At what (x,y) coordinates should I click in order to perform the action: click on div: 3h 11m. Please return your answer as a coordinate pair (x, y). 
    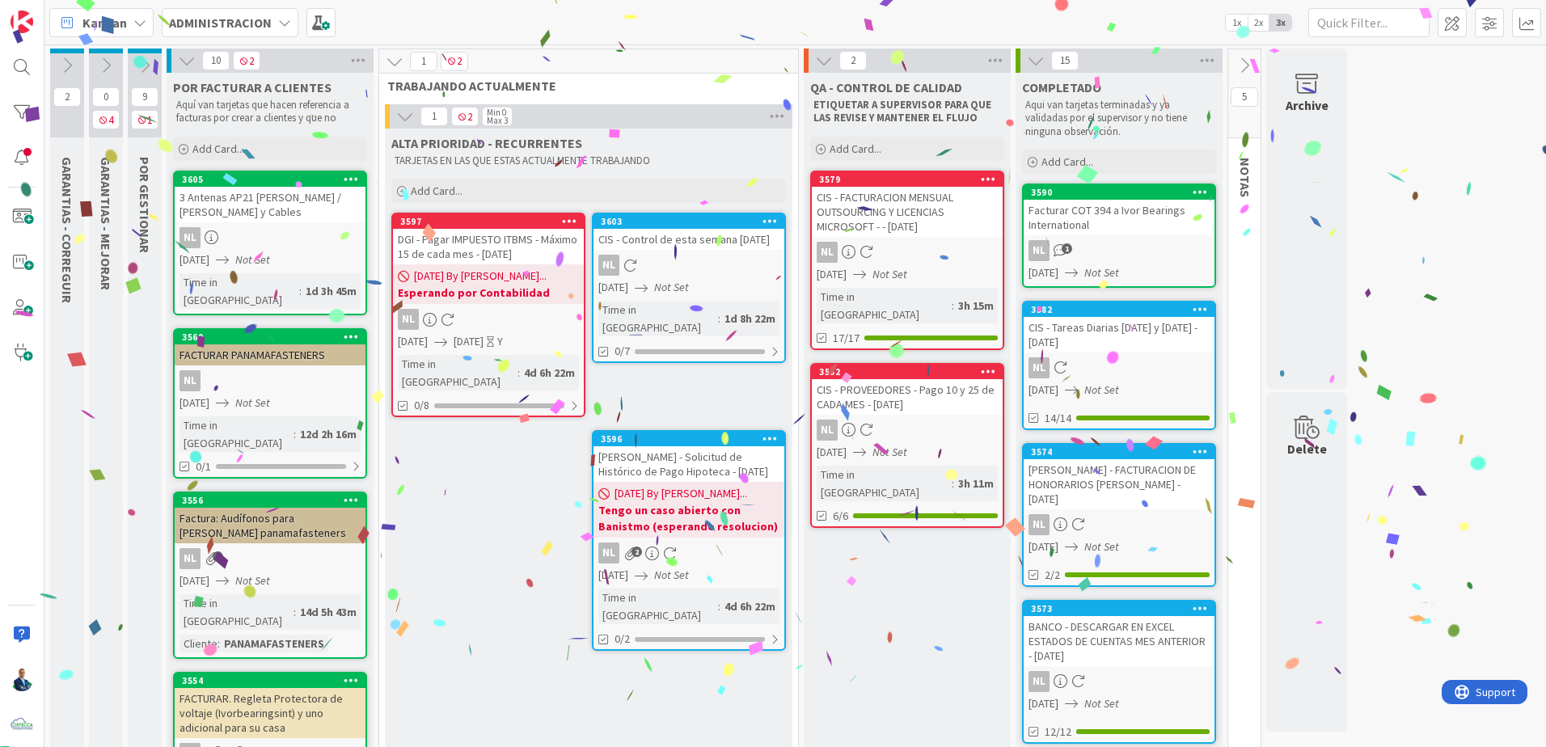
    Looking at the image, I should click on (976, 484).